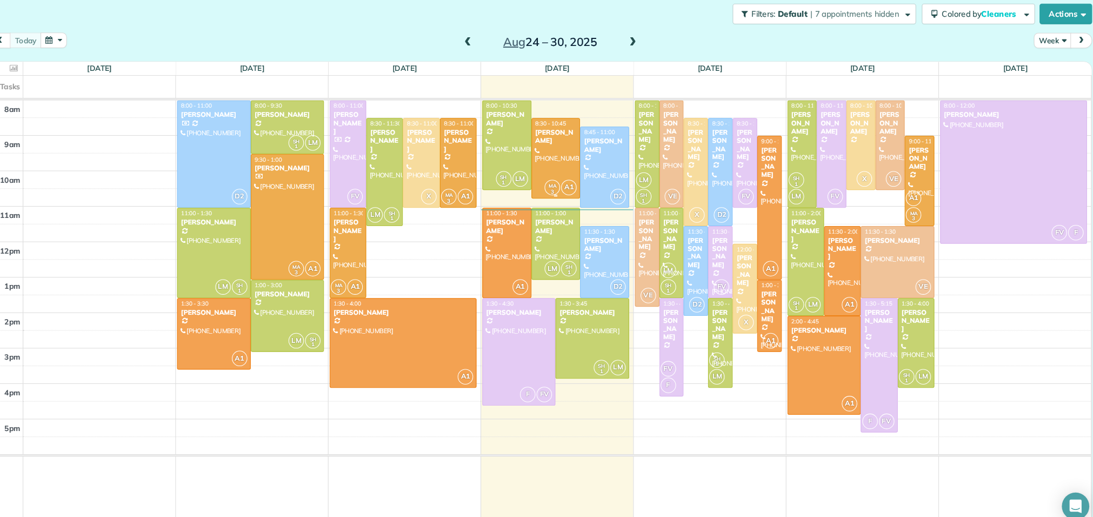 This screenshot has width=1093, height=517. Describe the element at coordinates (306, 165) in the screenshot. I see `span: 9:30 - 1:00` at that location.